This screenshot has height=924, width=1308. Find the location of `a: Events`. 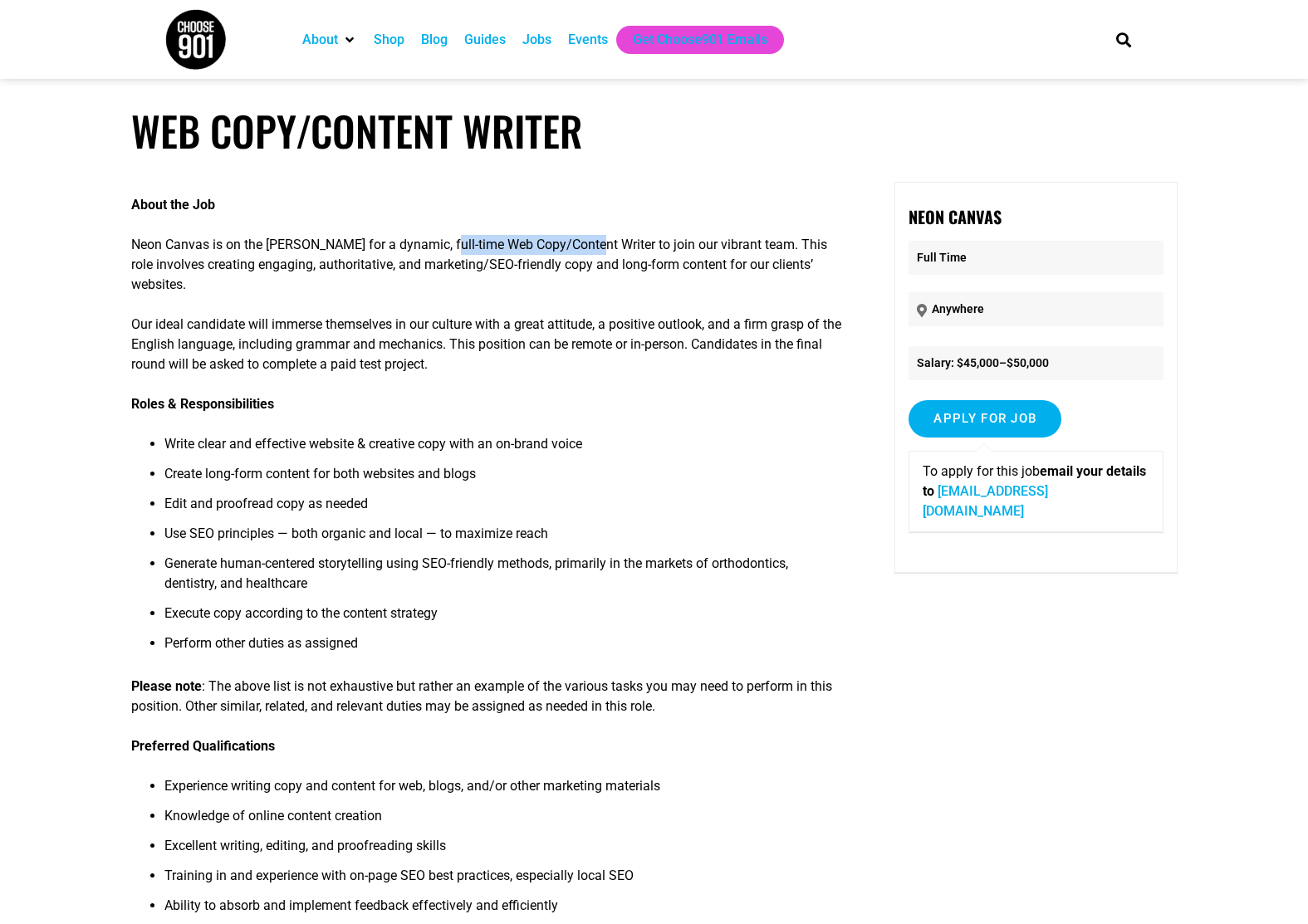

a: Events is located at coordinates (588, 40).